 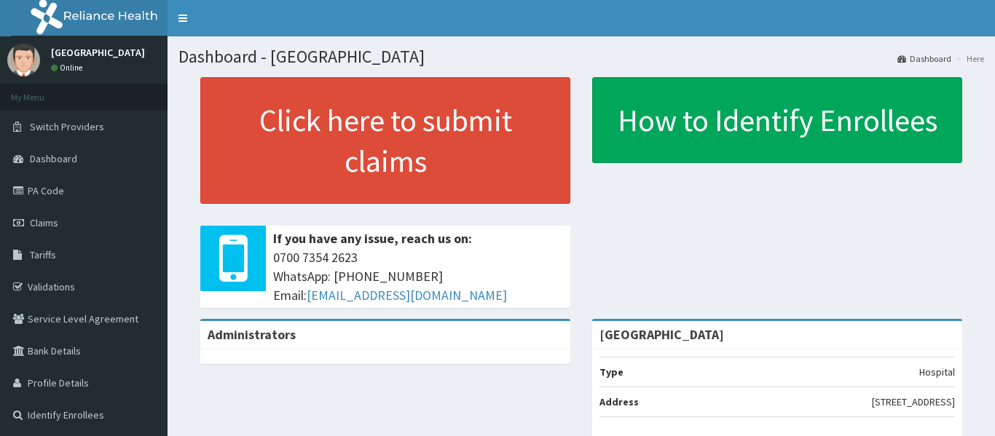 What do you see at coordinates (43, 255) in the screenshot?
I see `span: Tariffs` at bounding box center [43, 255].